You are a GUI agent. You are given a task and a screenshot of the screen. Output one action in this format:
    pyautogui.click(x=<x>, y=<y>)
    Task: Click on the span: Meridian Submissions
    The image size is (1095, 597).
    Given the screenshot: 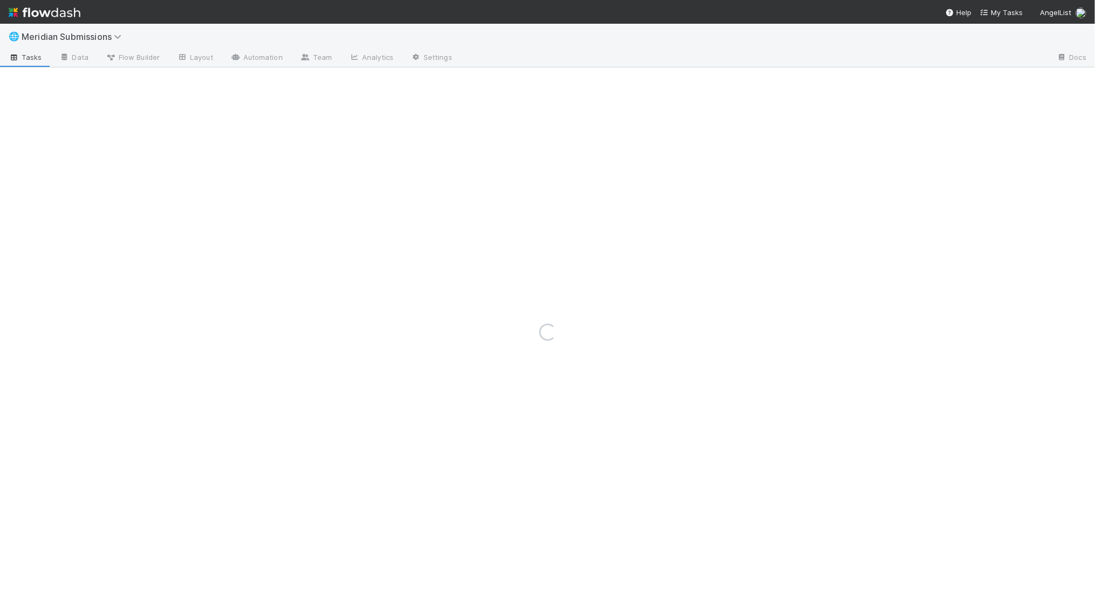 What is the action you would take?
    pyautogui.click(x=74, y=37)
    